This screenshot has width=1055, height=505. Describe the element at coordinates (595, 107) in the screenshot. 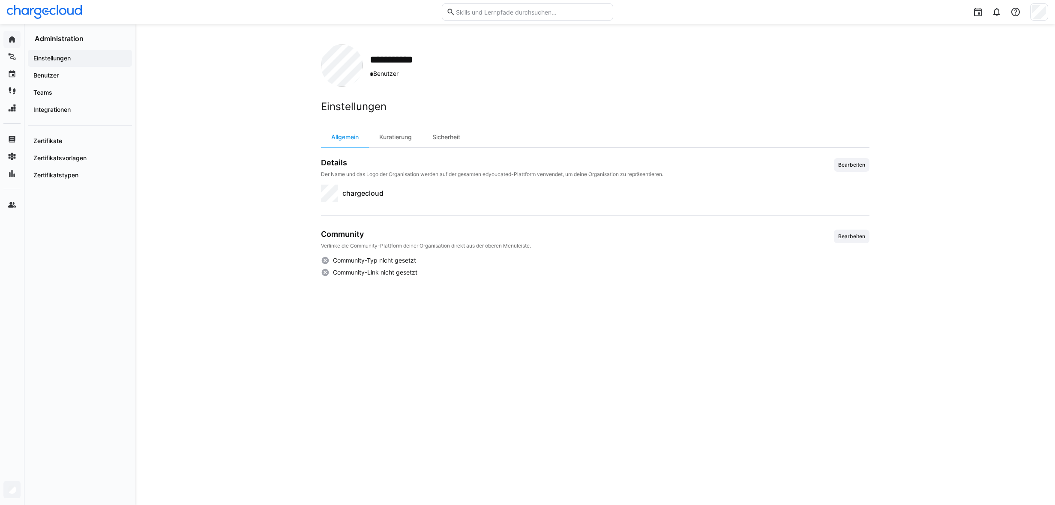

I see `h2: Einstellungen` at that location.